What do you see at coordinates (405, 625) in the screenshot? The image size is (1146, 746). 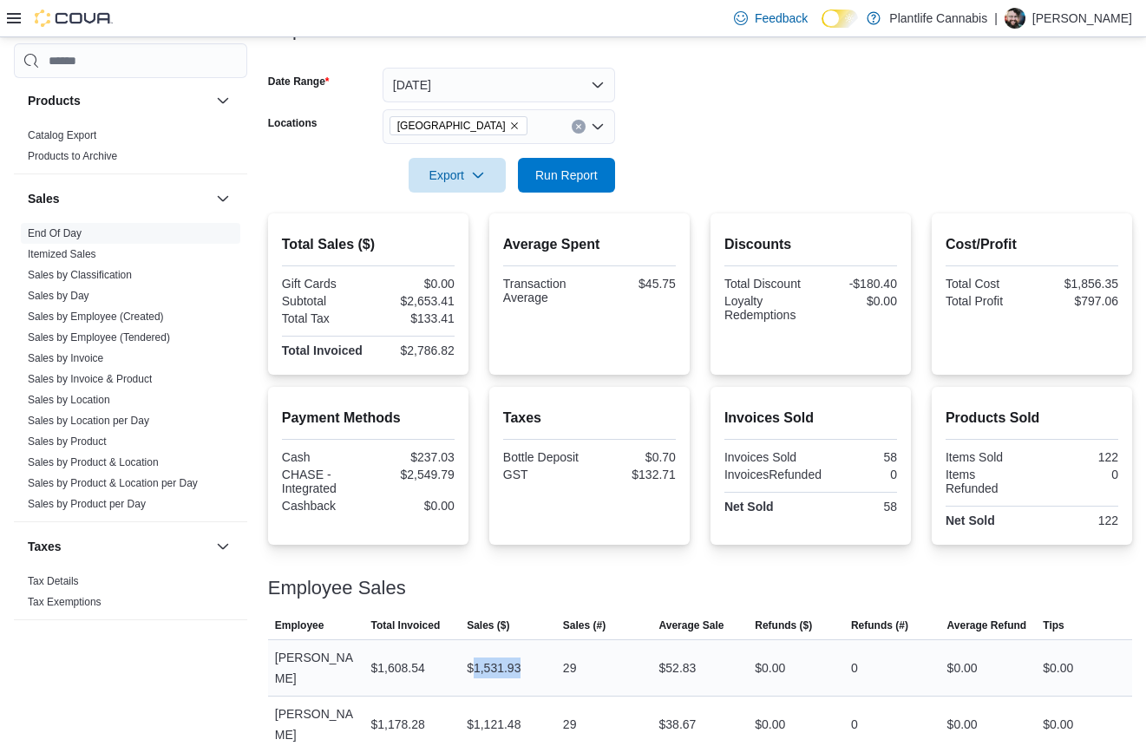 I see `span: Total Invoiced` at bounding box center [405, 625].